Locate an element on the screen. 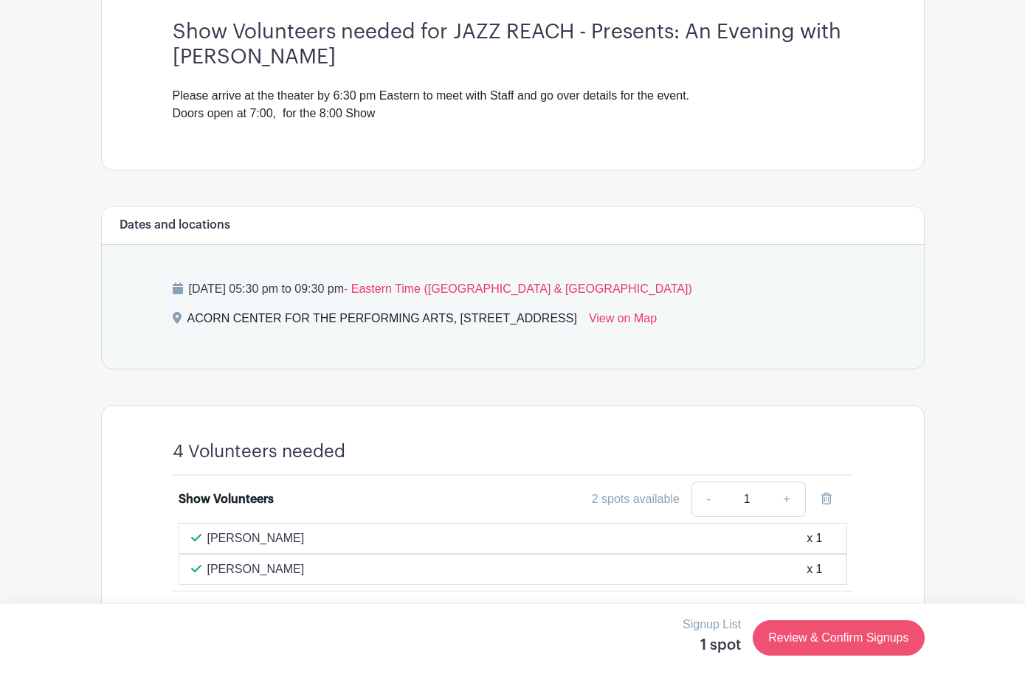 The image size is (1025, 677). div: Show Volunteers is located at coordinates (226, 499).